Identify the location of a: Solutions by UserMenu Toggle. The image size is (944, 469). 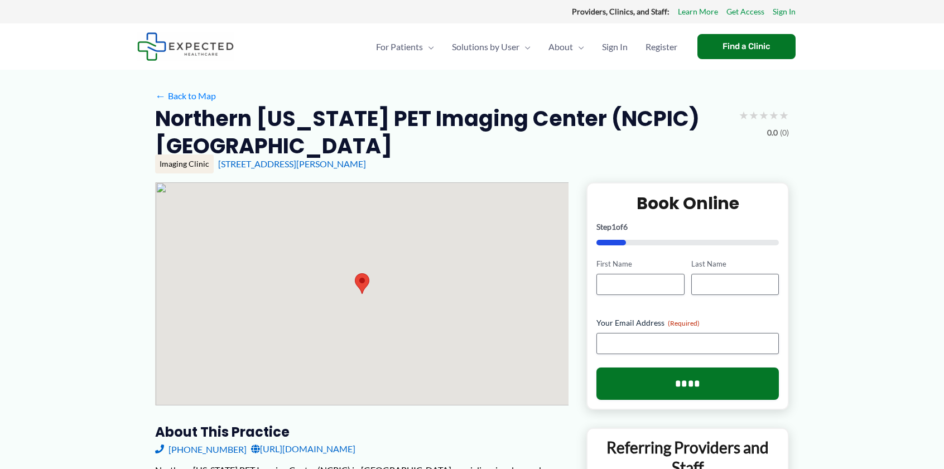
(491, 47).